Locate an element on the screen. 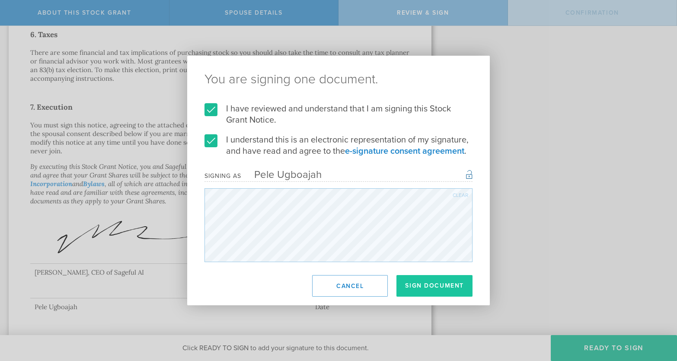 The image size is (677, 361). label: I have reviewed and understand that I am signing this Stock Grant Notice. is located at coordinates (338, 115).